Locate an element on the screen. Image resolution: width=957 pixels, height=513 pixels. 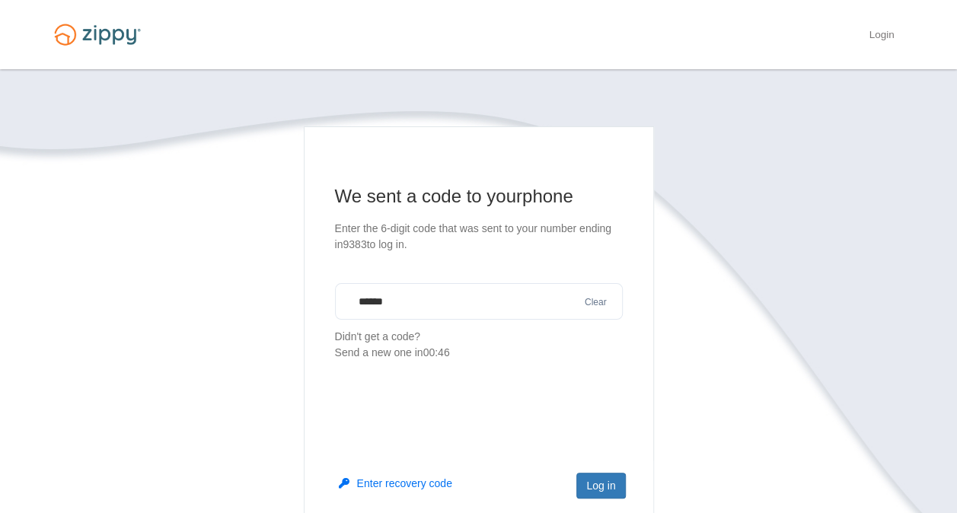
p: Enter the 6-digit code that was sent to your number ending in 9383 to log in. is located at coordinates (479, 237).